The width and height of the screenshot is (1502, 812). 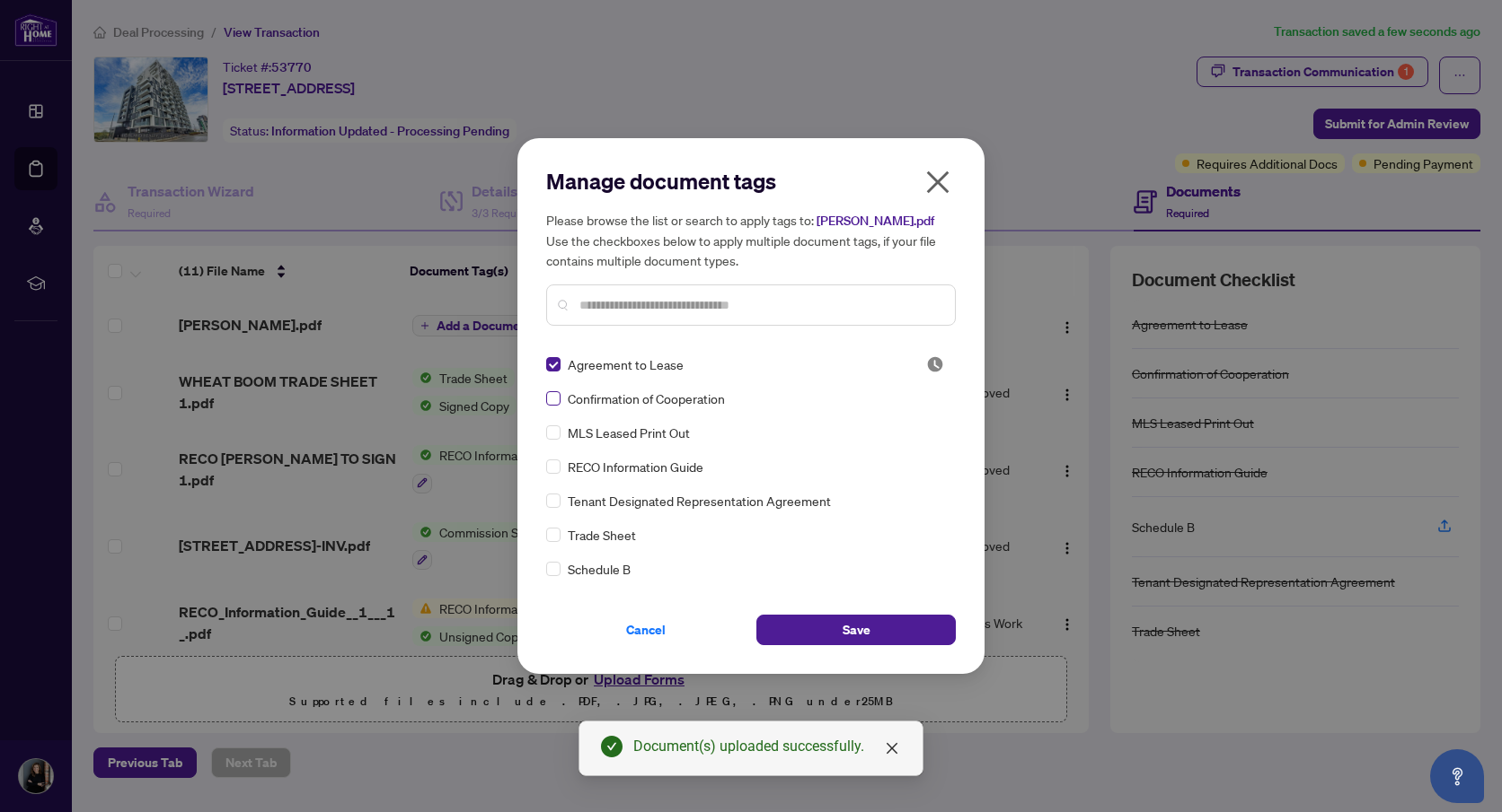 What do you see at coordinates (599, 569) in the screenshot?
I see `span: Schedule B` at bounding box center [599, 569].